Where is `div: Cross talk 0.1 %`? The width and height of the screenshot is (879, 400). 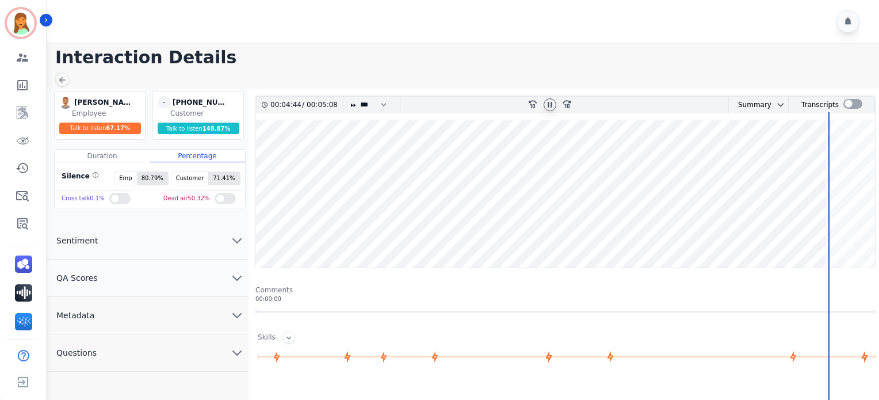 div: Cross talk 0.1 % is located at coordinates (83, 198).